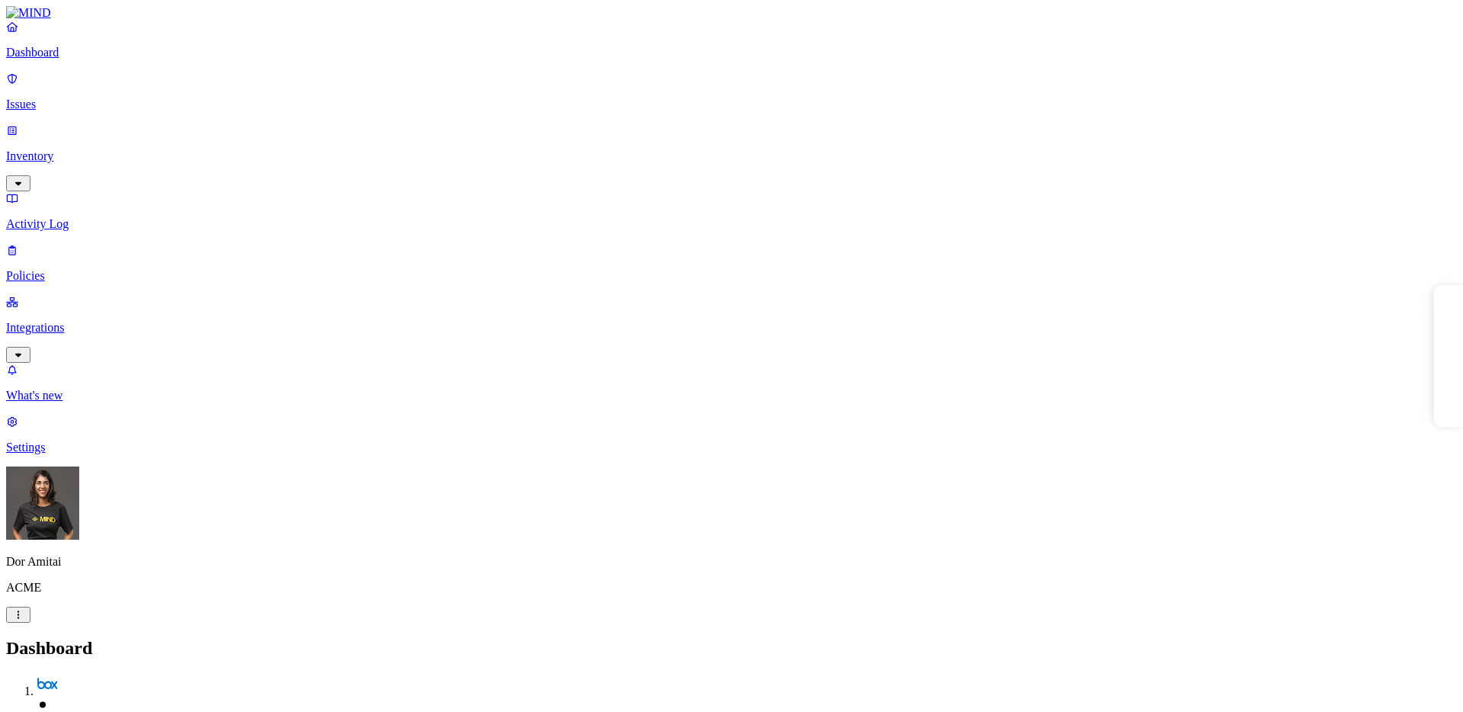 The height and width of the screenshot is (712, 1463). Describe the element at coordinates (731, 382) in the screenshot. I see `a: What's new` at that location.